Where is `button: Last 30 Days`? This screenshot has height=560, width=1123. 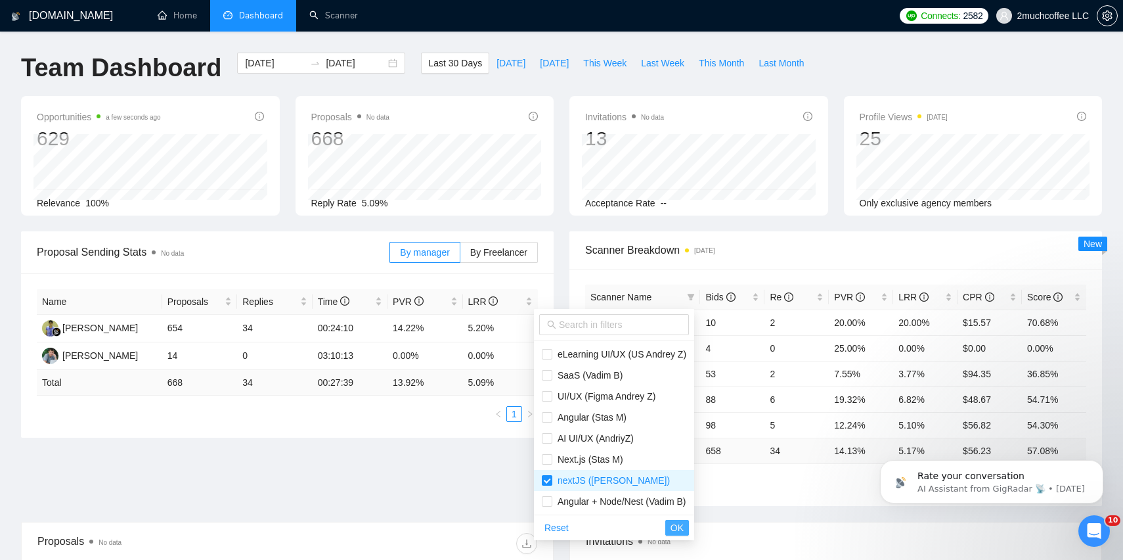 button: Last 30 Days is located at coordinates (455, 63).